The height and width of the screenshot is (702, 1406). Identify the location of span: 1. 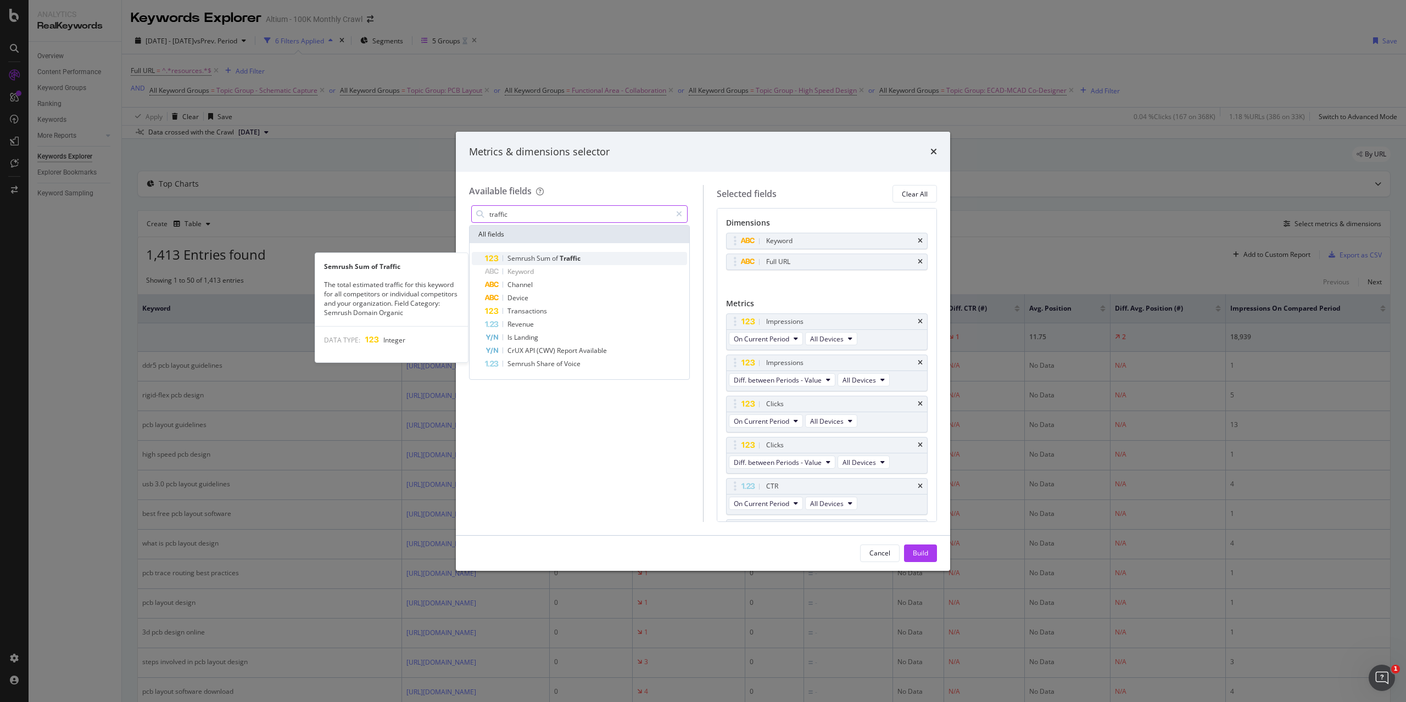
(1395, 669).